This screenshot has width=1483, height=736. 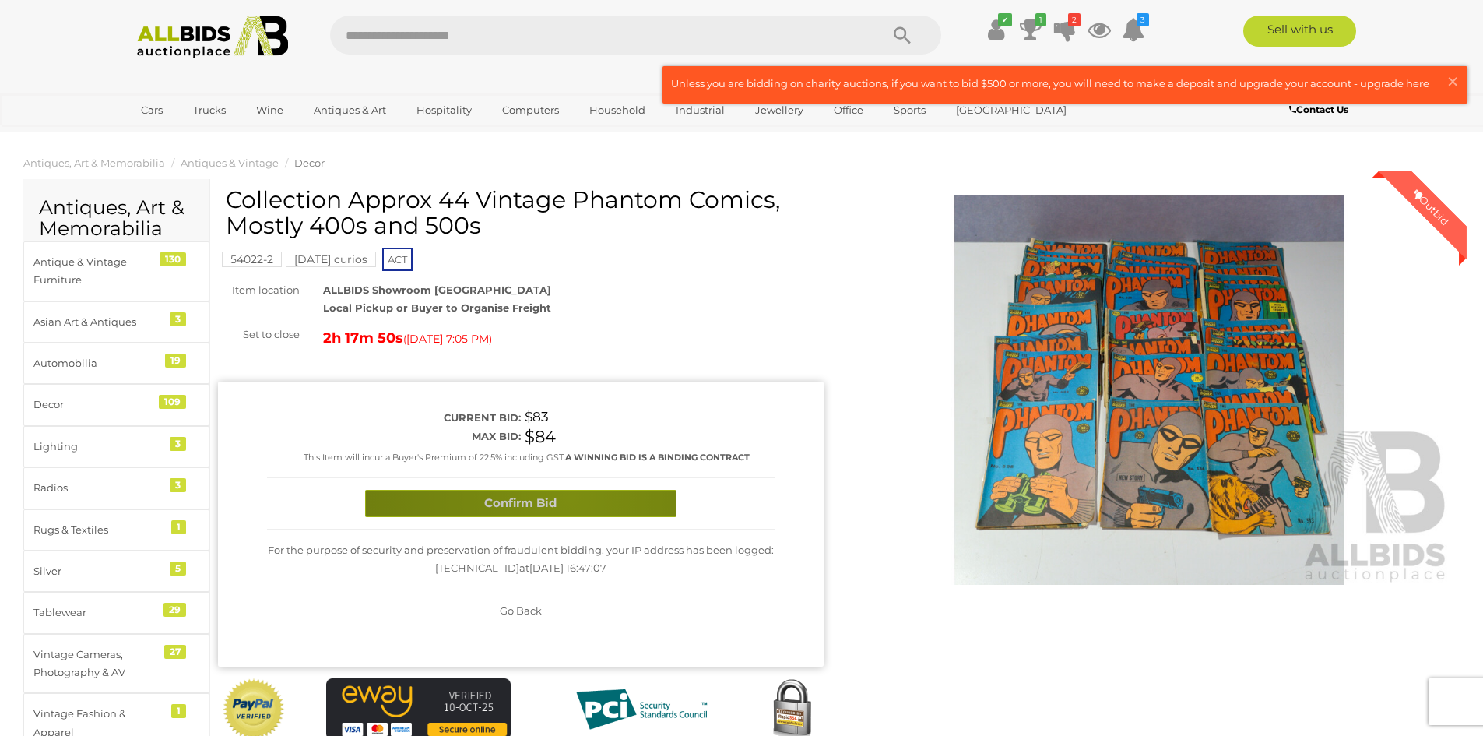 What do you see at coordinates (174, 610) in the screenshot?
I see `div: 29` at bounding box center [174, 610].